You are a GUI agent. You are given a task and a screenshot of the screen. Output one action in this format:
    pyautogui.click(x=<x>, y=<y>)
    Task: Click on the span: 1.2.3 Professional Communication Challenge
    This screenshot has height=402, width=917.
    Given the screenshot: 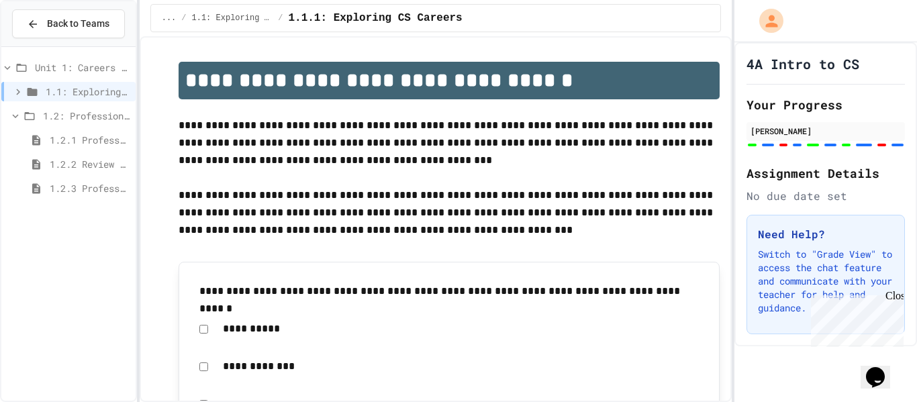 What is the action you would take?
    pyautogui.click(x=90, y=188)
    